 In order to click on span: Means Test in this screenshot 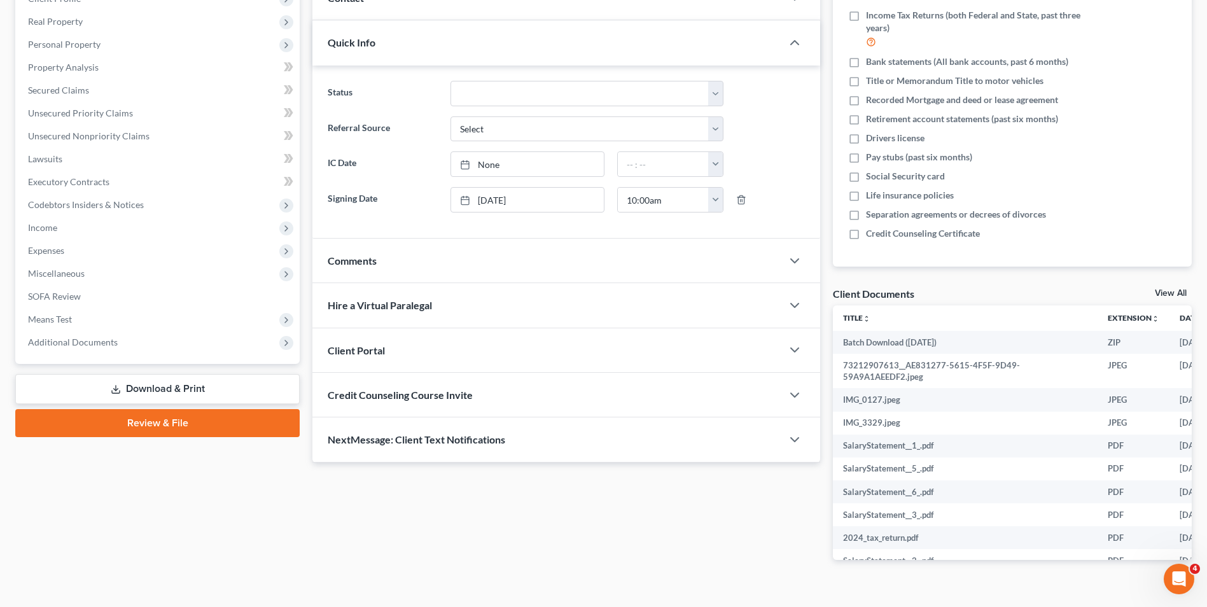, I will do `click(50, 319)`.